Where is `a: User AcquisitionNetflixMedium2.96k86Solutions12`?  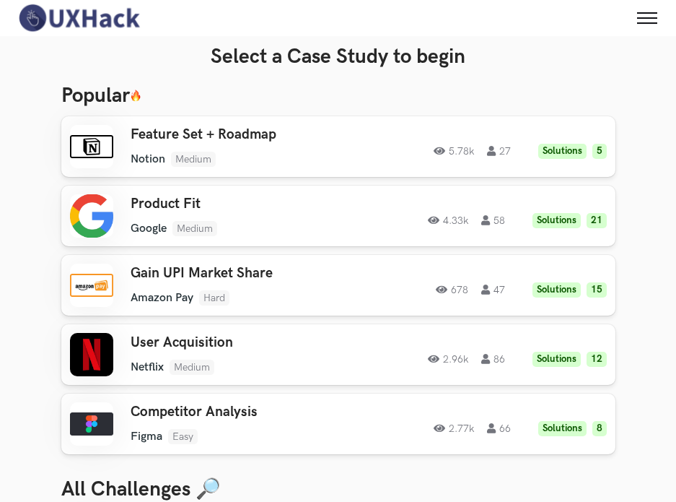
a: User AcquisitionNetflixMedium2.96k86Solutions12 is located at coordinates (339, 354).